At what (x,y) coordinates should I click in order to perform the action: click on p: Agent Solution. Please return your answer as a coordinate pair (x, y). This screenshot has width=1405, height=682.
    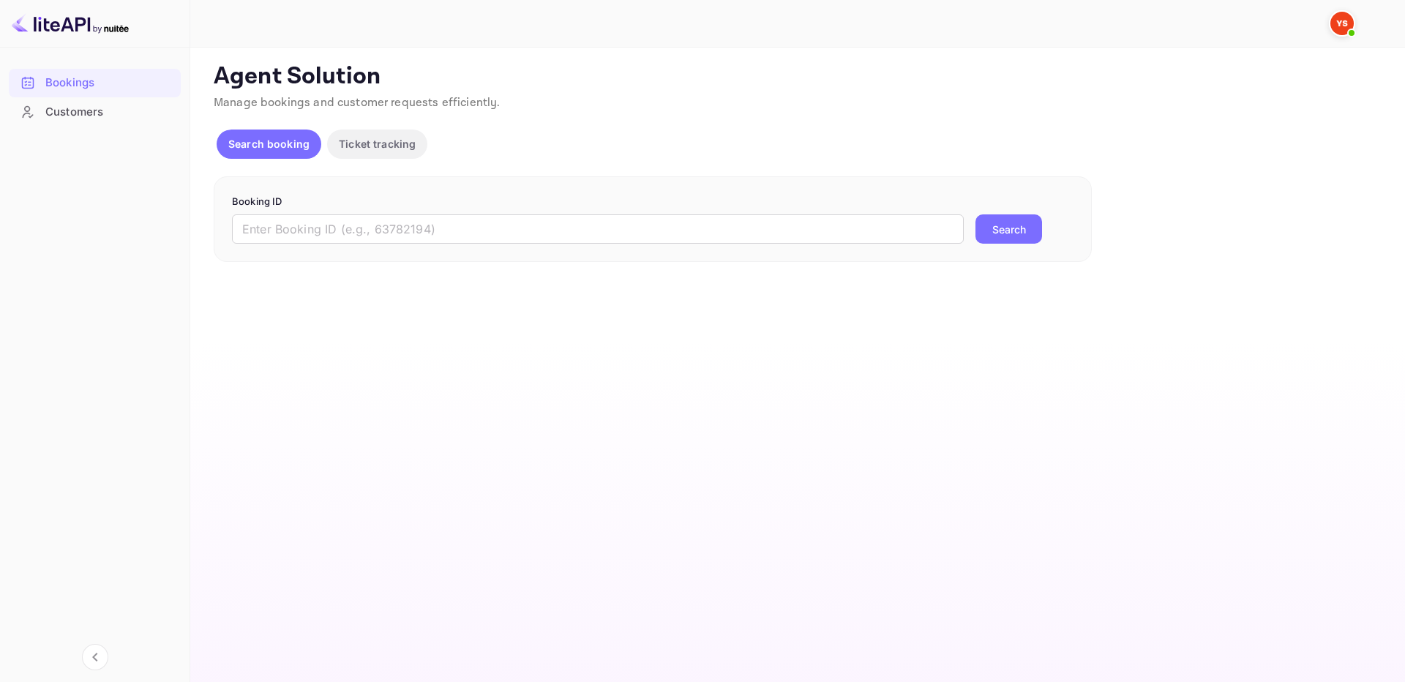
    Looking at the image, I should click on (796, 77).